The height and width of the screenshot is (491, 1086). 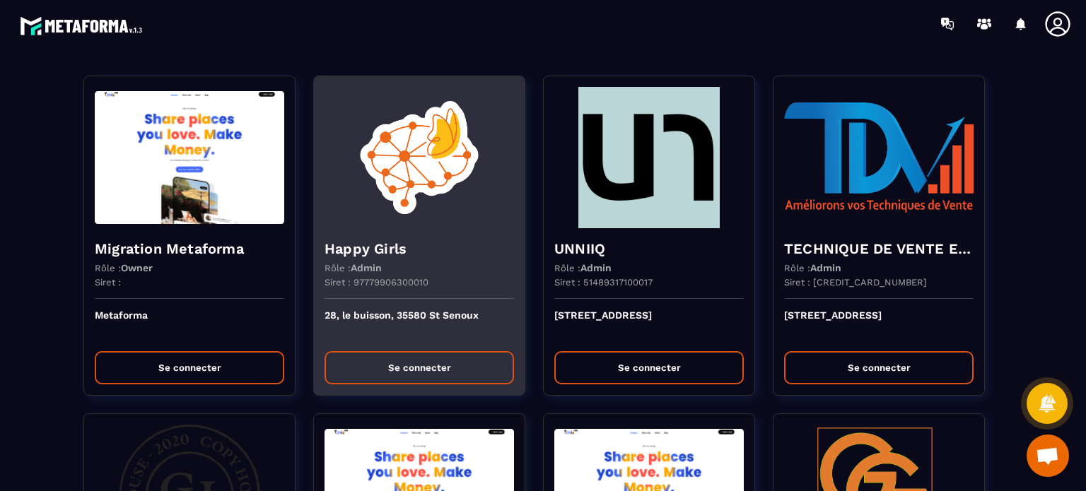 What do you see at coordinates (83, 25) in the screenshot?
I see `img: logo` at bounding box center [83, 25].